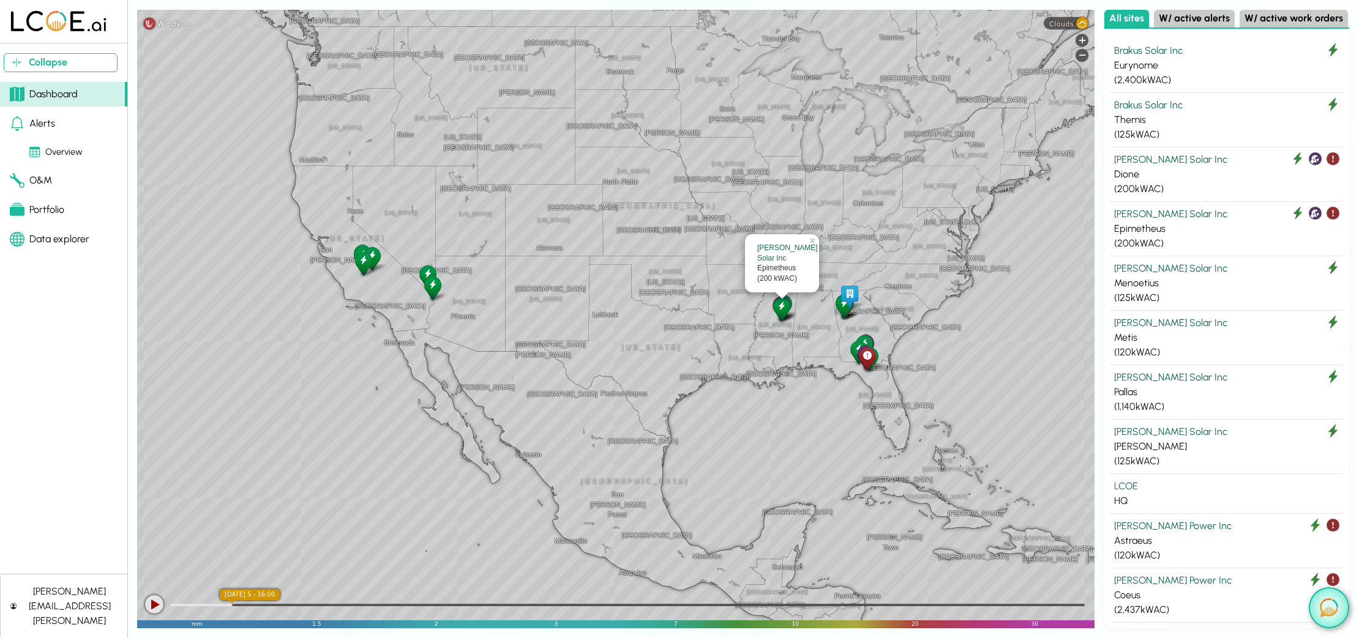  Describe the element at coordinates (1227, 19) in the screenshot. I see `div: Select site list category` at that location.